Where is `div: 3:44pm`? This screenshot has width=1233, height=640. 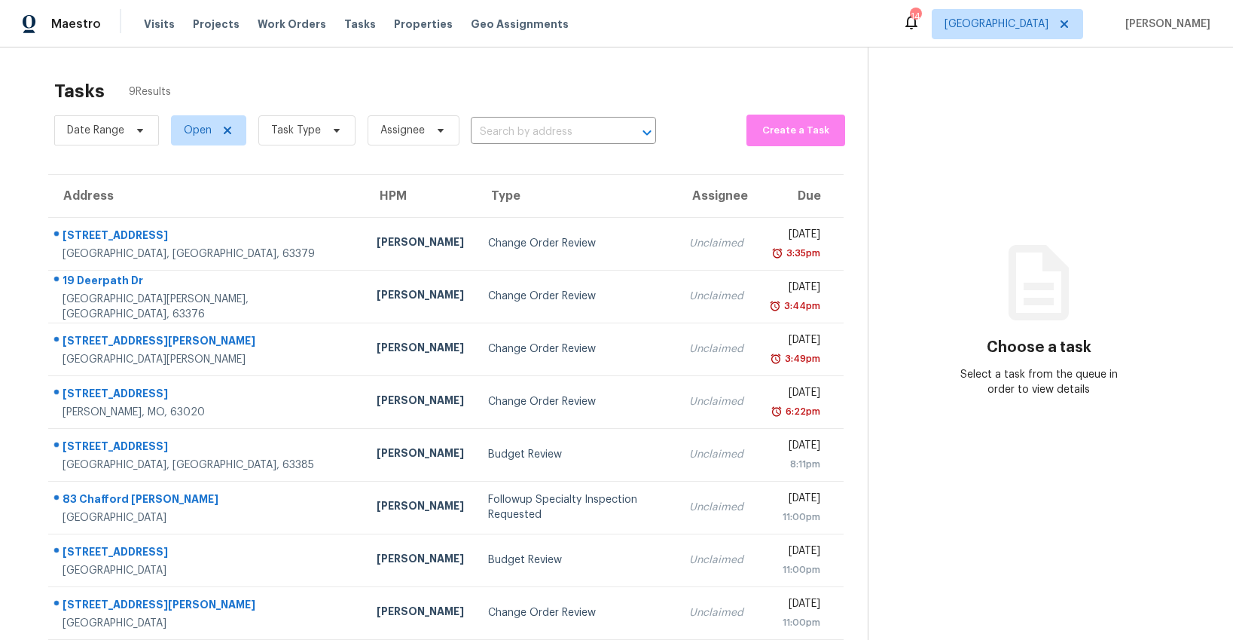 div: 3:44pm is located at coordinates (801, 306).